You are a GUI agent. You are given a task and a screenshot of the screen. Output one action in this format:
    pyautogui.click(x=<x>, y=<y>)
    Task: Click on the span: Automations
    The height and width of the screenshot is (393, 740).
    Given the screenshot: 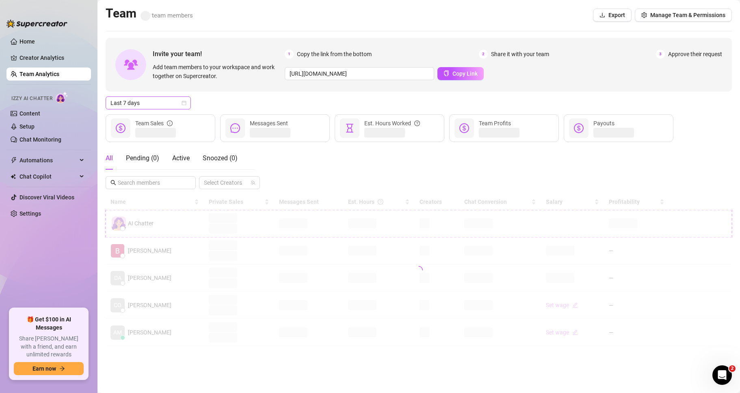 What is the action you would take?
    pyautogui.click(x=48, y=160)
    